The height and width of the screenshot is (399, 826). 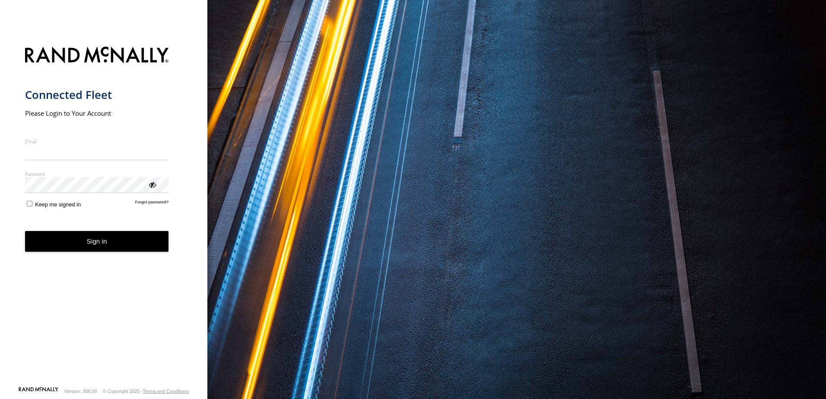 What do you see at coordinates (58, 204) in the screenshot?
I see `span: Keep me signed in` at bounding box center [58, 204].